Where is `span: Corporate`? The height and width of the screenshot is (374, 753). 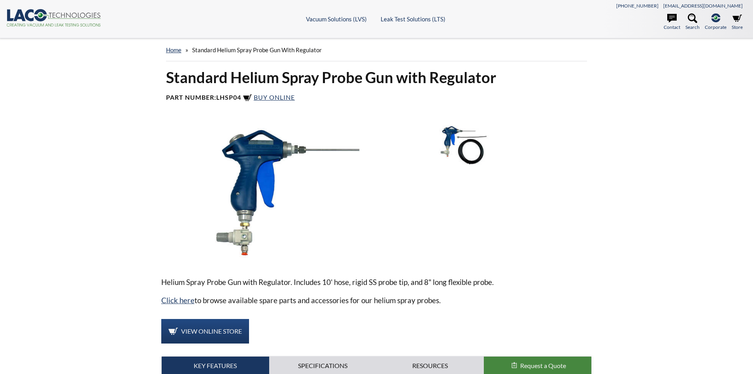
span: Corporate is located at coordinates (716, 27).